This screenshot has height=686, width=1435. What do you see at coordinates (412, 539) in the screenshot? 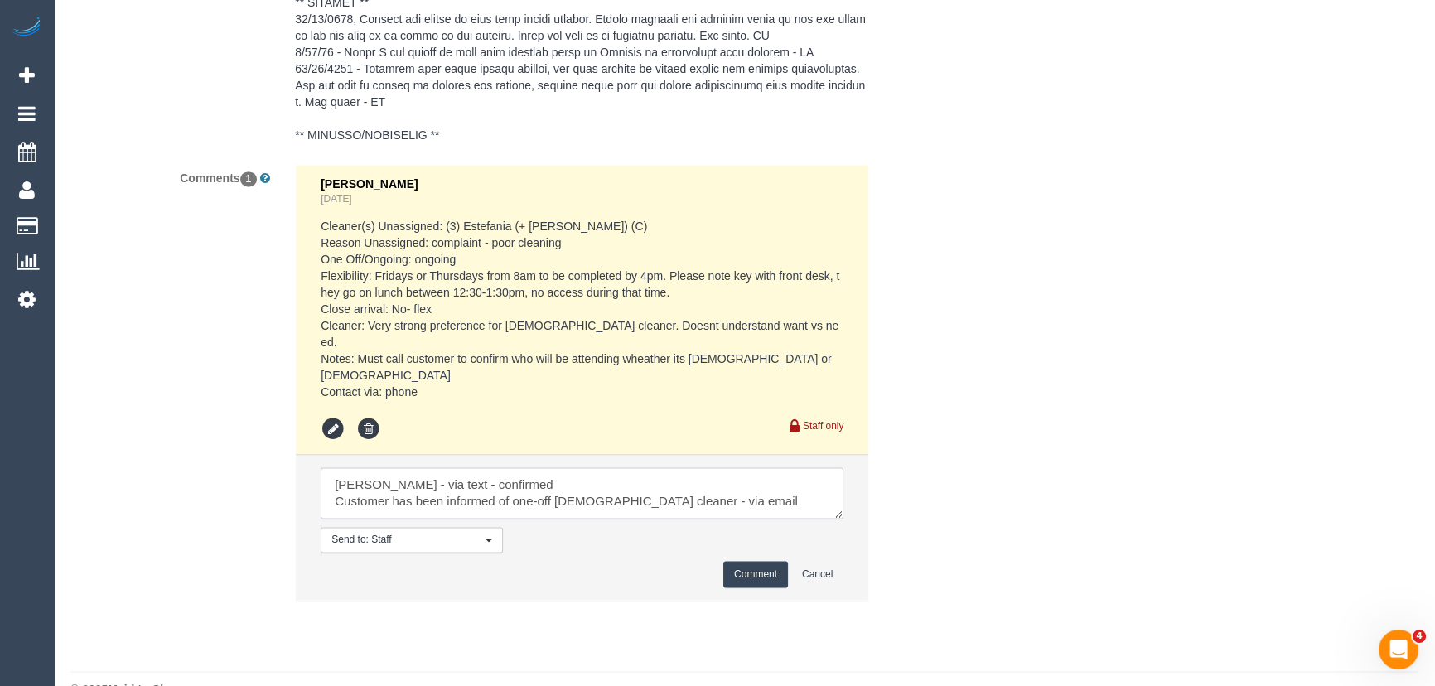
I see `button: Send to: Staff` at bounding box center [412, 539].